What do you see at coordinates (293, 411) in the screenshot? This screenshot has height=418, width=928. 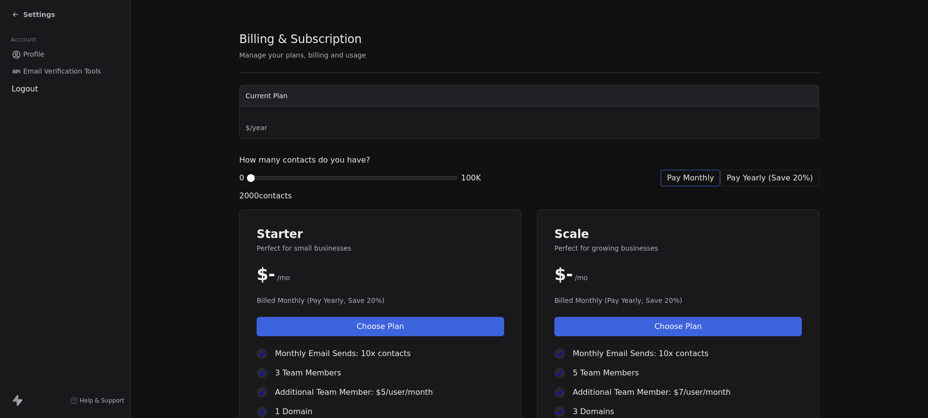 I see `span: 1 Domain` at bounding box center [293, 411].